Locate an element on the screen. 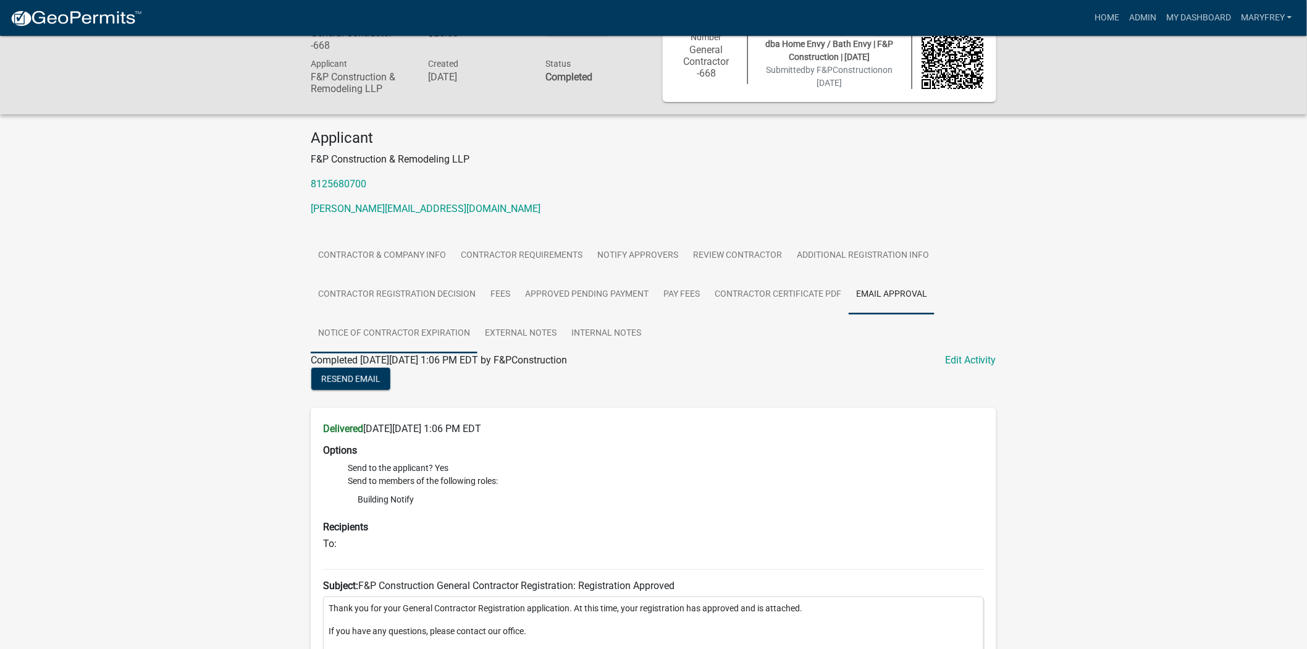 The image size is (1307, 649). h4: Applicant is located at coordinates (654, 138).